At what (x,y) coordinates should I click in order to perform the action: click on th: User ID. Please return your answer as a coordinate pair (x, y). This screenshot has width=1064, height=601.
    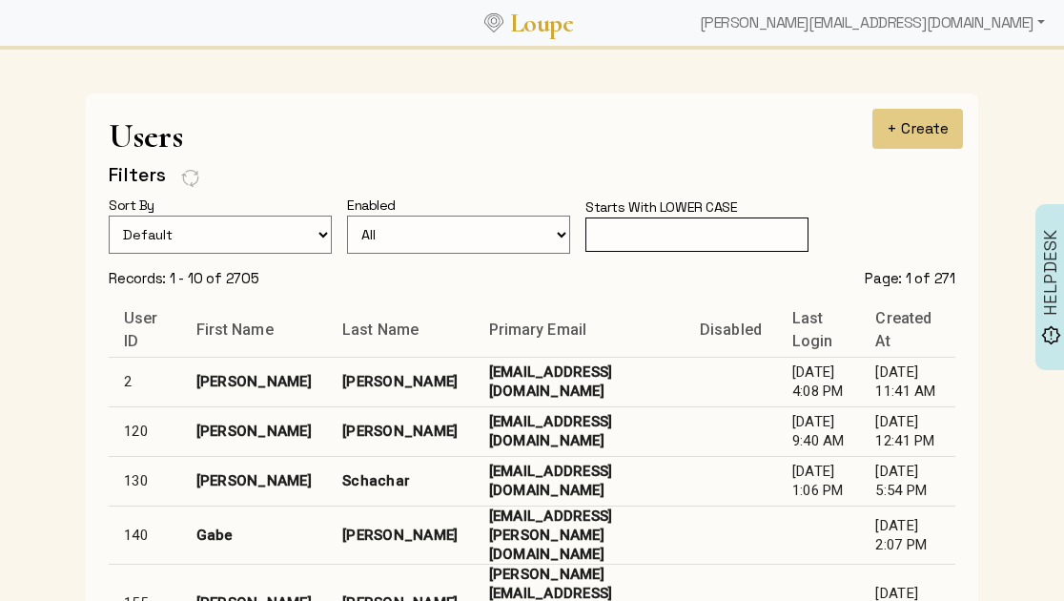
    Looking at the image, I should click on (145, 330).